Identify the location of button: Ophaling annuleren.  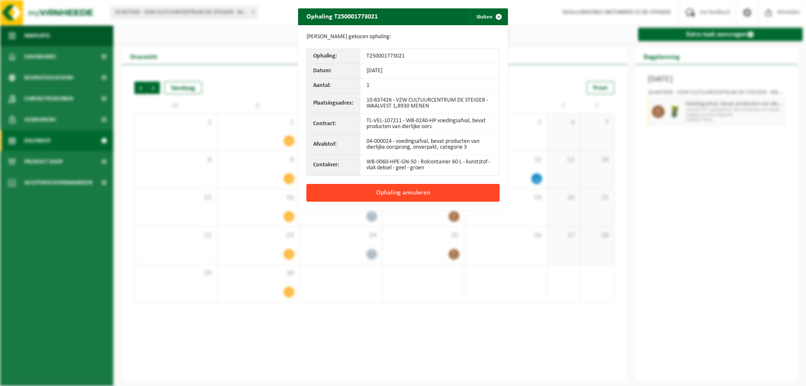
(403, 193).